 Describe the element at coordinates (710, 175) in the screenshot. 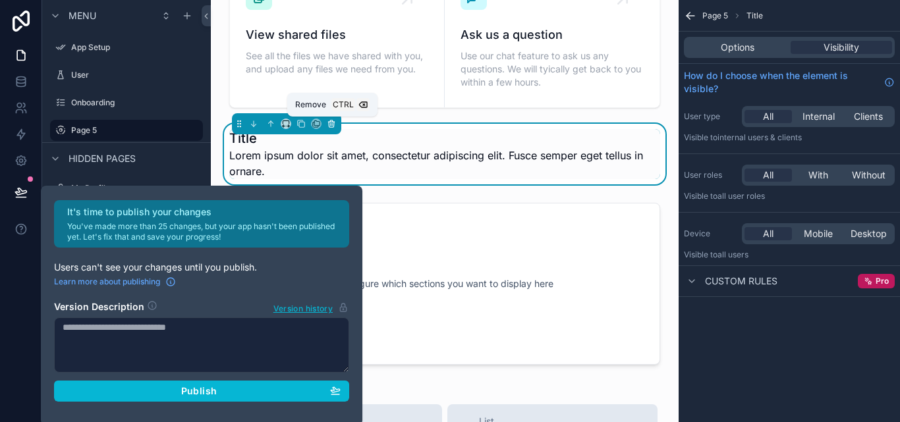

I see `label: User roles` at that location.